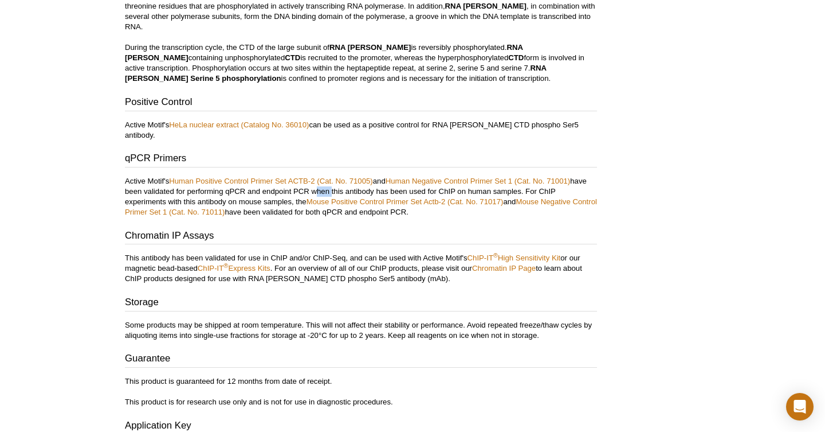 The width and height of the screenshot is (825, 432). Describe the element at coordinates (514, 257) in the screenshot. I see `a: ChIP-IT®High Sensitivity Kit` at that location.